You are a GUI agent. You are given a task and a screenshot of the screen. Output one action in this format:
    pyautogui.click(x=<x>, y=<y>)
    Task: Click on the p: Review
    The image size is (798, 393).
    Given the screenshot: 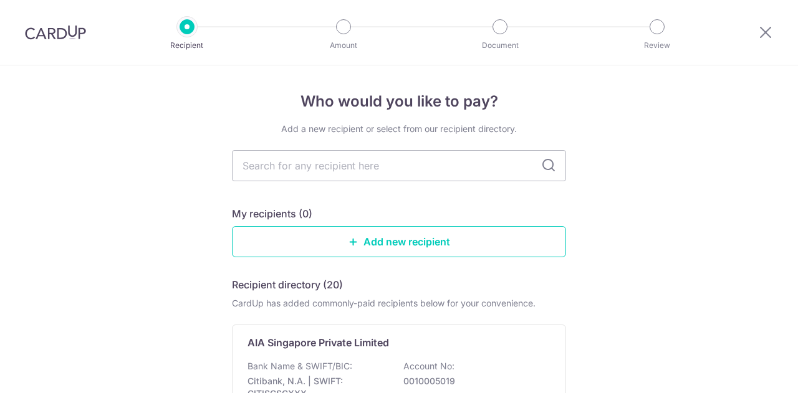 What is the action you would take?
    pyautogui.click(x=657, y=45)
    